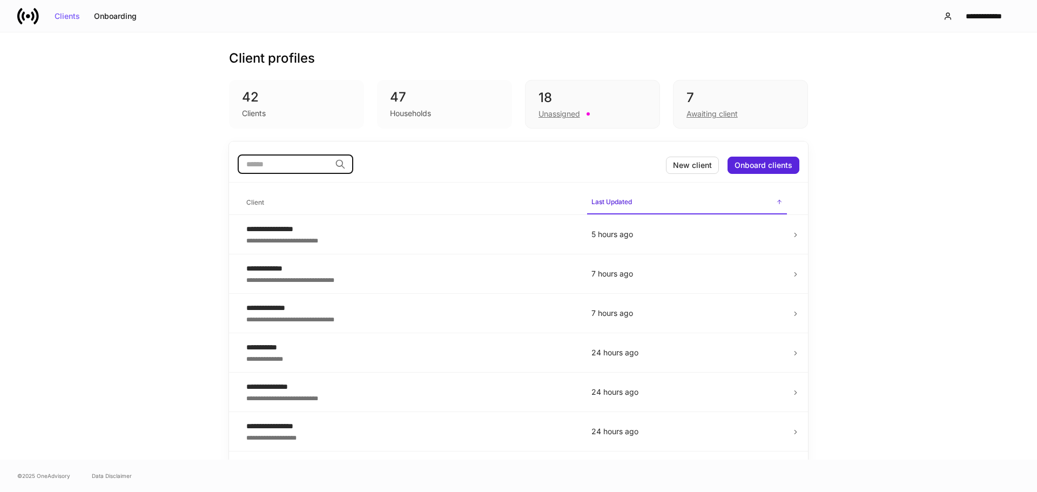 The height and width of the screenshot is (492, 1037). Describe the element at coordinates (559, 114) in the screenshot. I see `div: Unassigned` at that location.